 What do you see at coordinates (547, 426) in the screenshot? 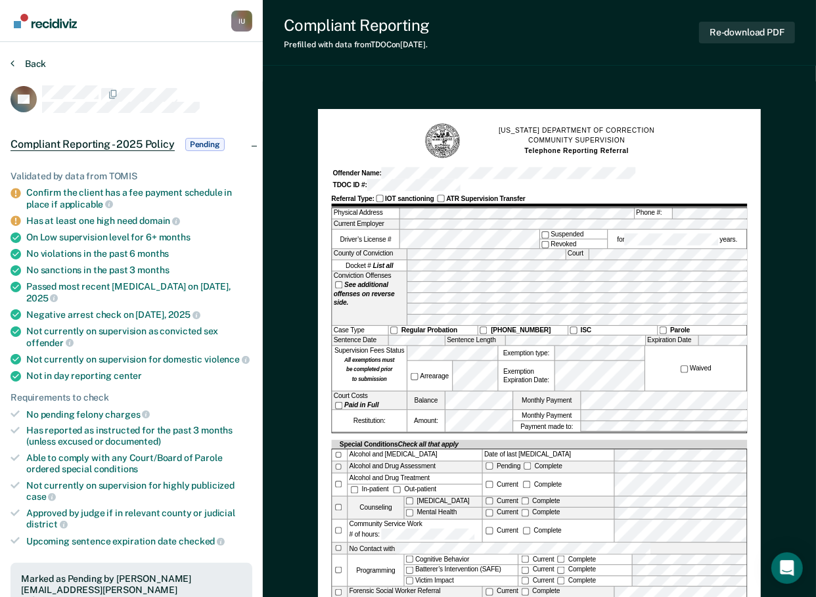
I see `label: Payment made to:` at bounding box center [547, 426].